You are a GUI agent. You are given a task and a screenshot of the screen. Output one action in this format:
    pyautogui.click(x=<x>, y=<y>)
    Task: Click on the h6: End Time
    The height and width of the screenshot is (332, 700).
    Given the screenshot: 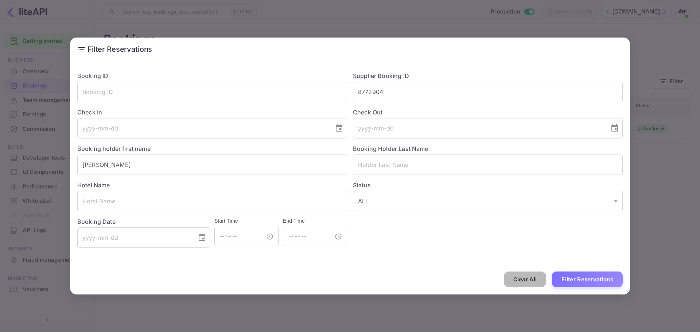 What is the action you would take?
    pyautogui.click(x=315, y=221)
    